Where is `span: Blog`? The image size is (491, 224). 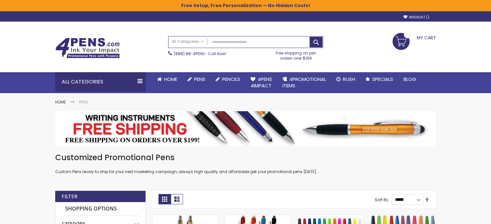
span: Blog is located at coordinates (409, 79).